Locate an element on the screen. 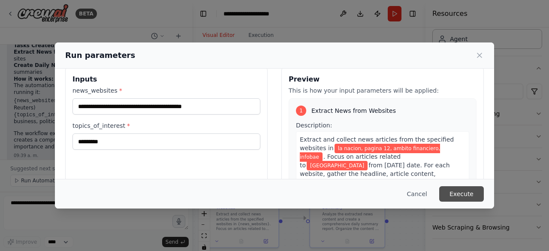  button: Cancel is located at coordinates (417, 194).